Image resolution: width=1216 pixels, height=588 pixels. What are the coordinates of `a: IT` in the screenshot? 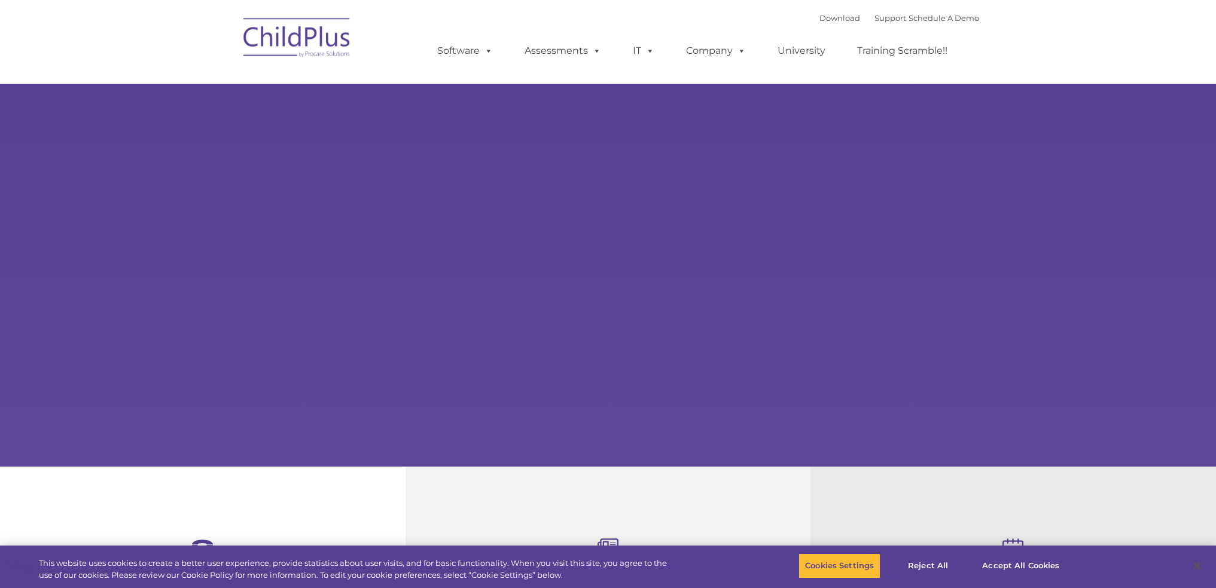 It's located at (644, 51).